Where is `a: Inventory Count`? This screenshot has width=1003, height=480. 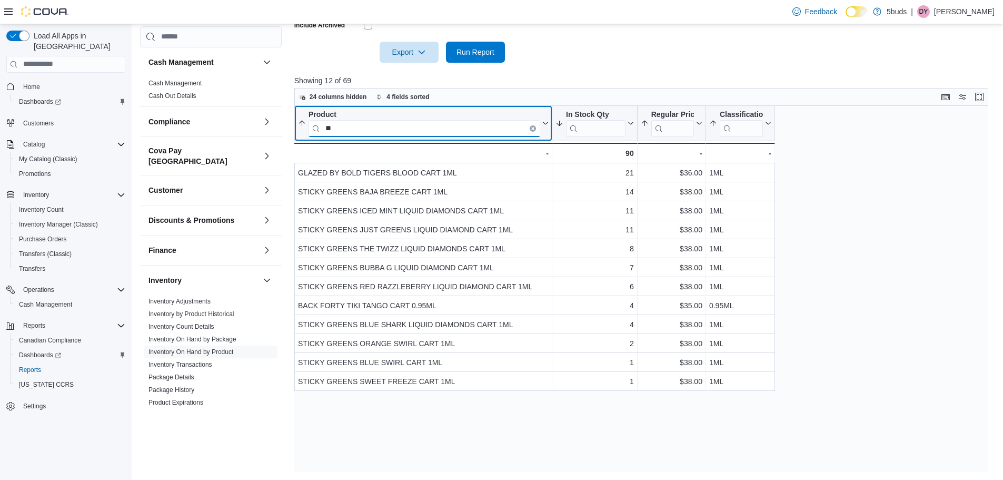
a: Inventory Count is located at coordinates (41, 210).